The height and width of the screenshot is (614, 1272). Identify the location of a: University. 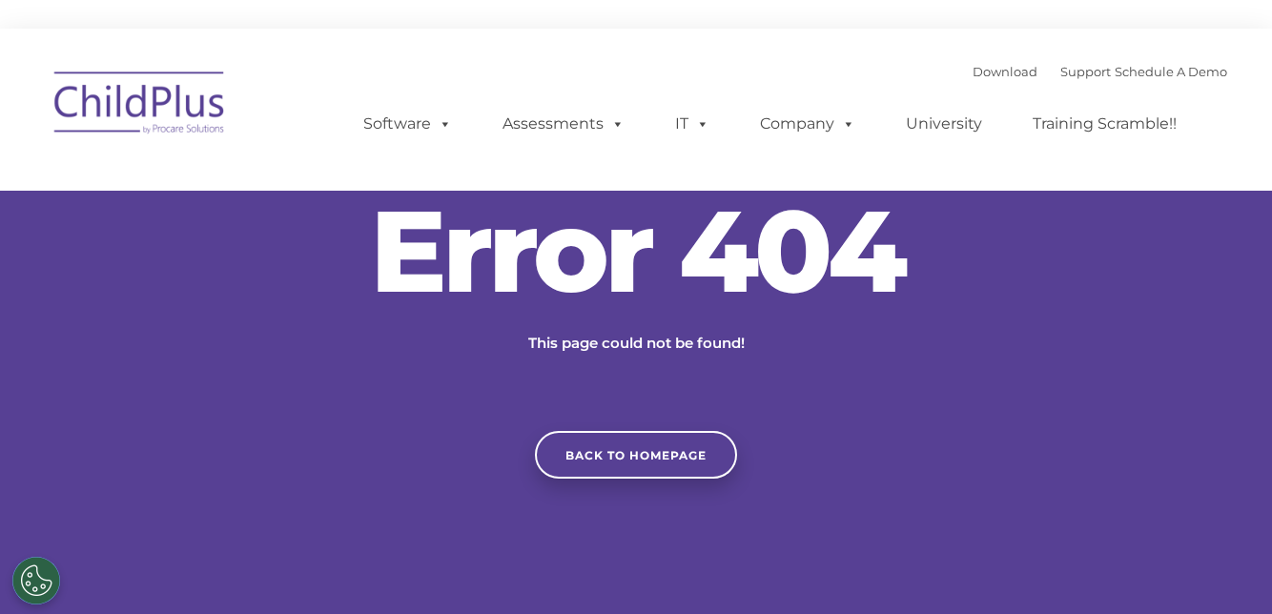
(944, 124).